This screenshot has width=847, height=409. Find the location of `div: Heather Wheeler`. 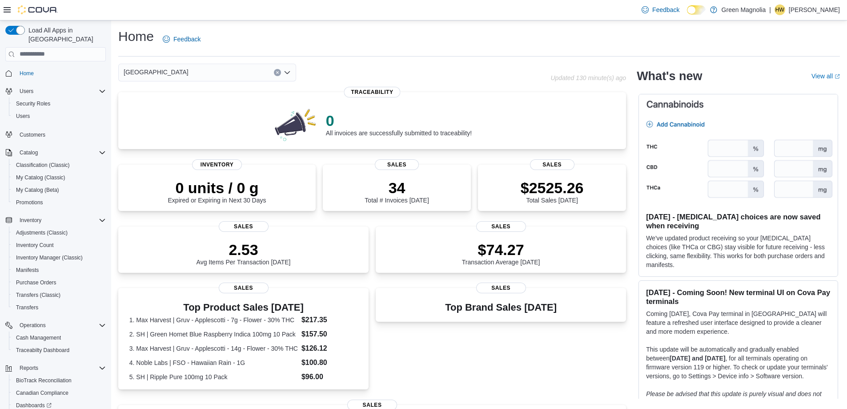

div: Heather Wheeler is located at coordinates (780, 10).